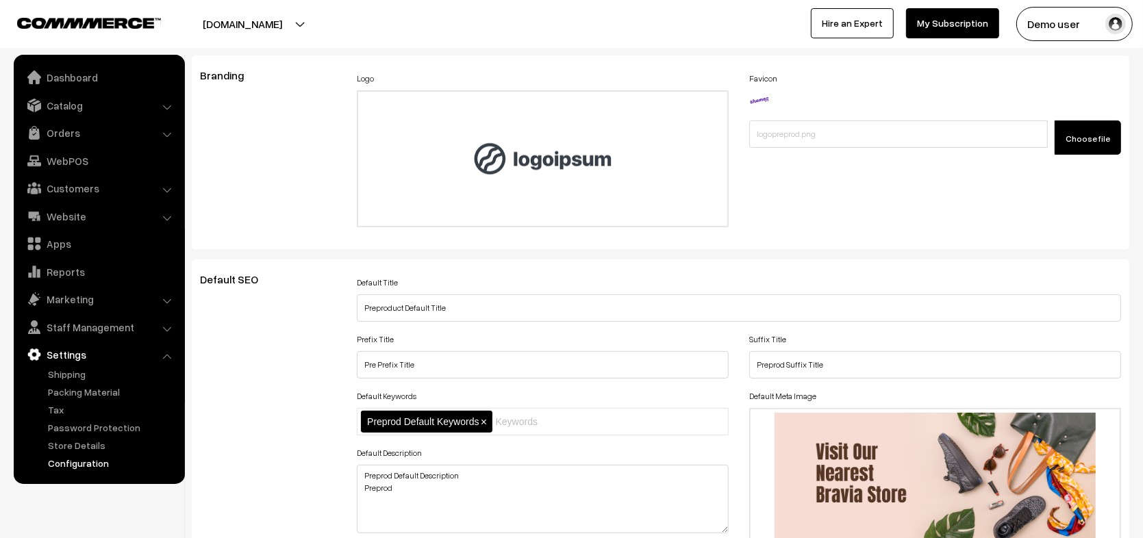 Image resolution: width=1143 pixels, height=538 pixels. Describe the element at coordinates (375, 340) in the screenshot. I see `label: Prefix Title` at that location.